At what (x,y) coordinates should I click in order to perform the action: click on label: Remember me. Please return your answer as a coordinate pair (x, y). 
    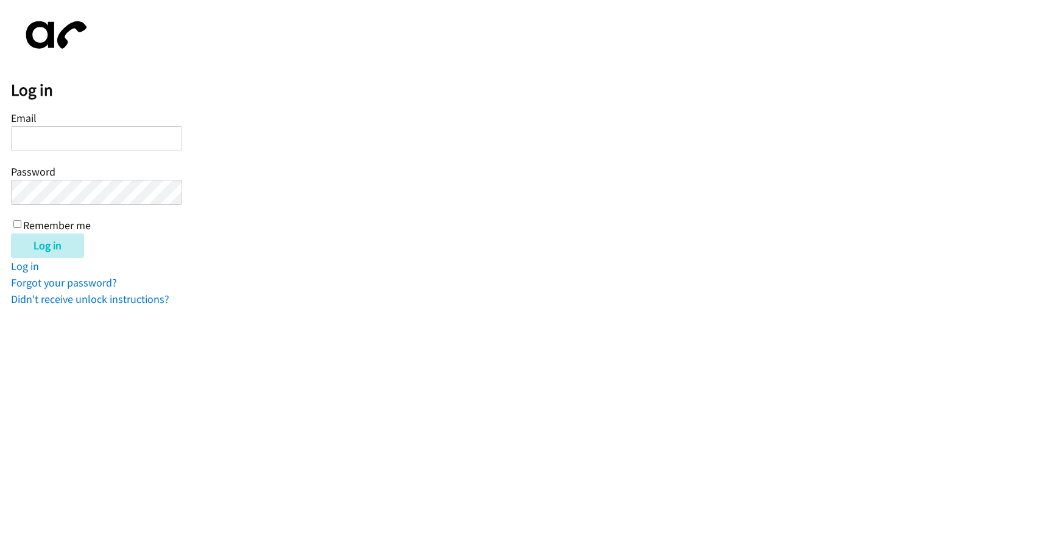
    Looking at the image, I should click on (57, 225).